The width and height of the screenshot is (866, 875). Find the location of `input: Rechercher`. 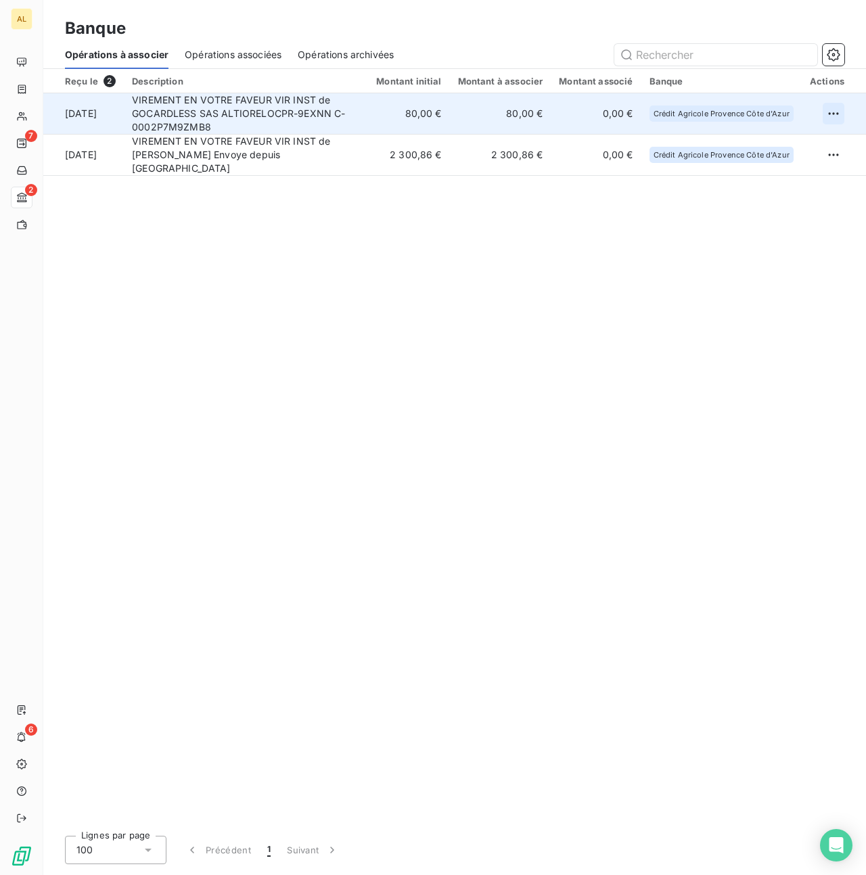

input: Rechercher is located at coordinates (716, 55).